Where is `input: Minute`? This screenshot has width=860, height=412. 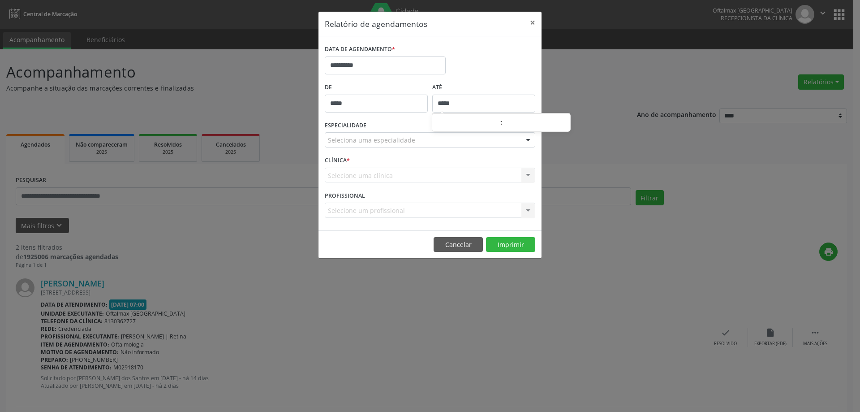
input: Minute is located at coordinates (536, 123).